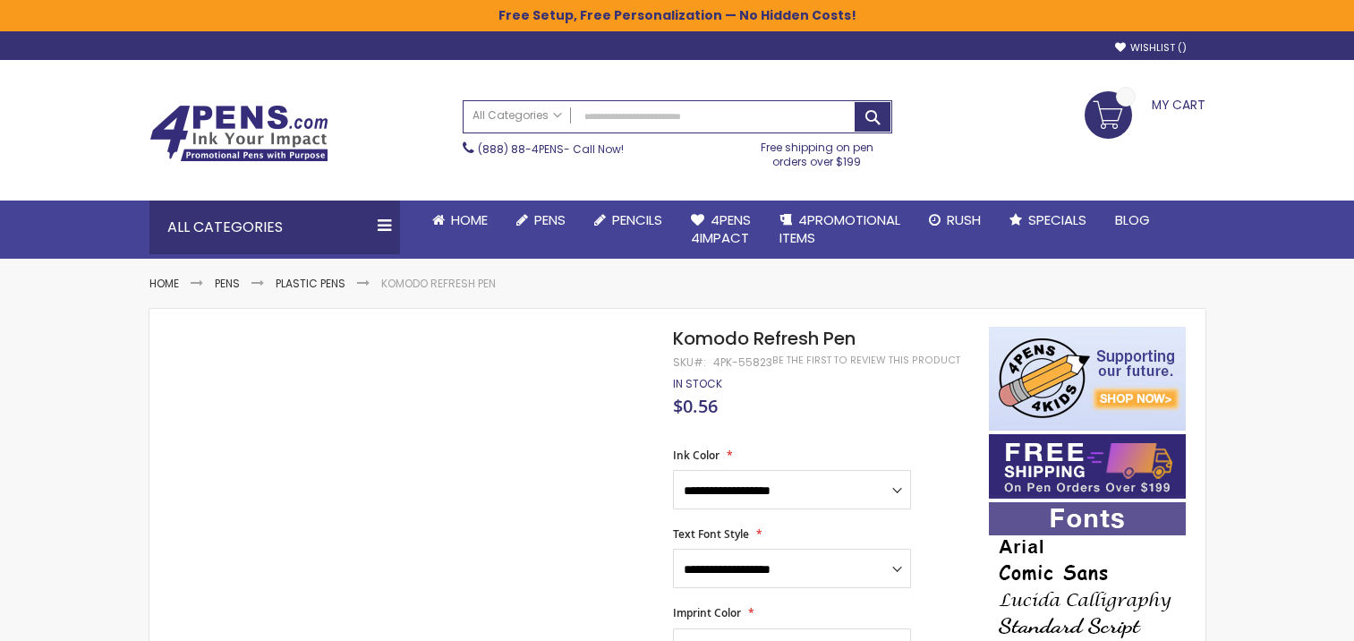 This screenshot has height=641, width=1354. I want to click on a: Be the first to review this product, so click(866, 360).